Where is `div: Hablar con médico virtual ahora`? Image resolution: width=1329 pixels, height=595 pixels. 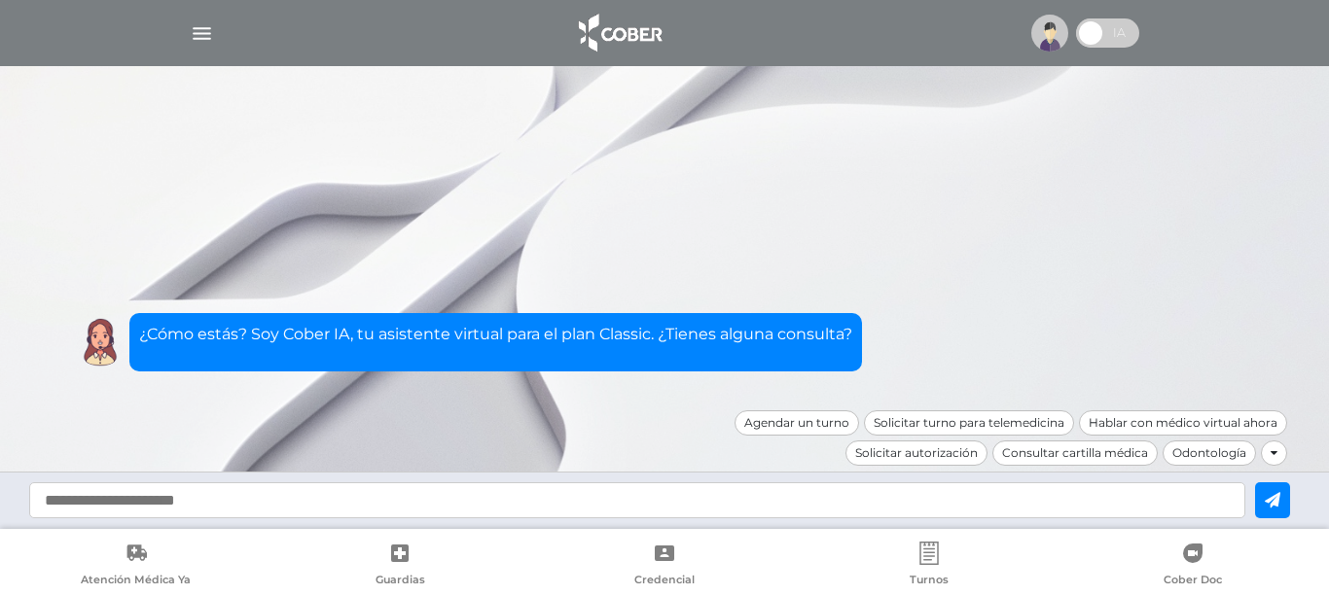 div: Hablar con médico virtual ahora is located at coordinates (1183, 423).